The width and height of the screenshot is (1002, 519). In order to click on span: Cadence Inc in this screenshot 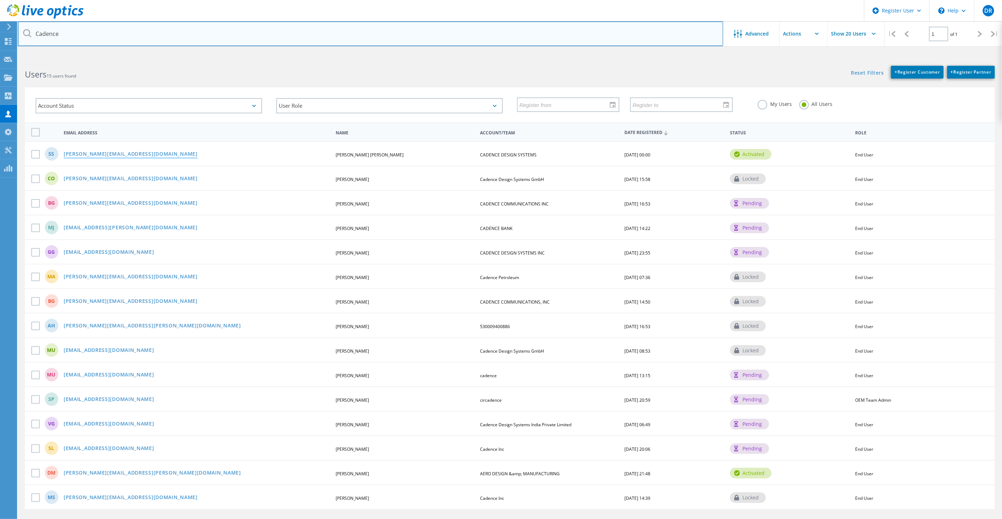, I will do `click(492, 498)`.